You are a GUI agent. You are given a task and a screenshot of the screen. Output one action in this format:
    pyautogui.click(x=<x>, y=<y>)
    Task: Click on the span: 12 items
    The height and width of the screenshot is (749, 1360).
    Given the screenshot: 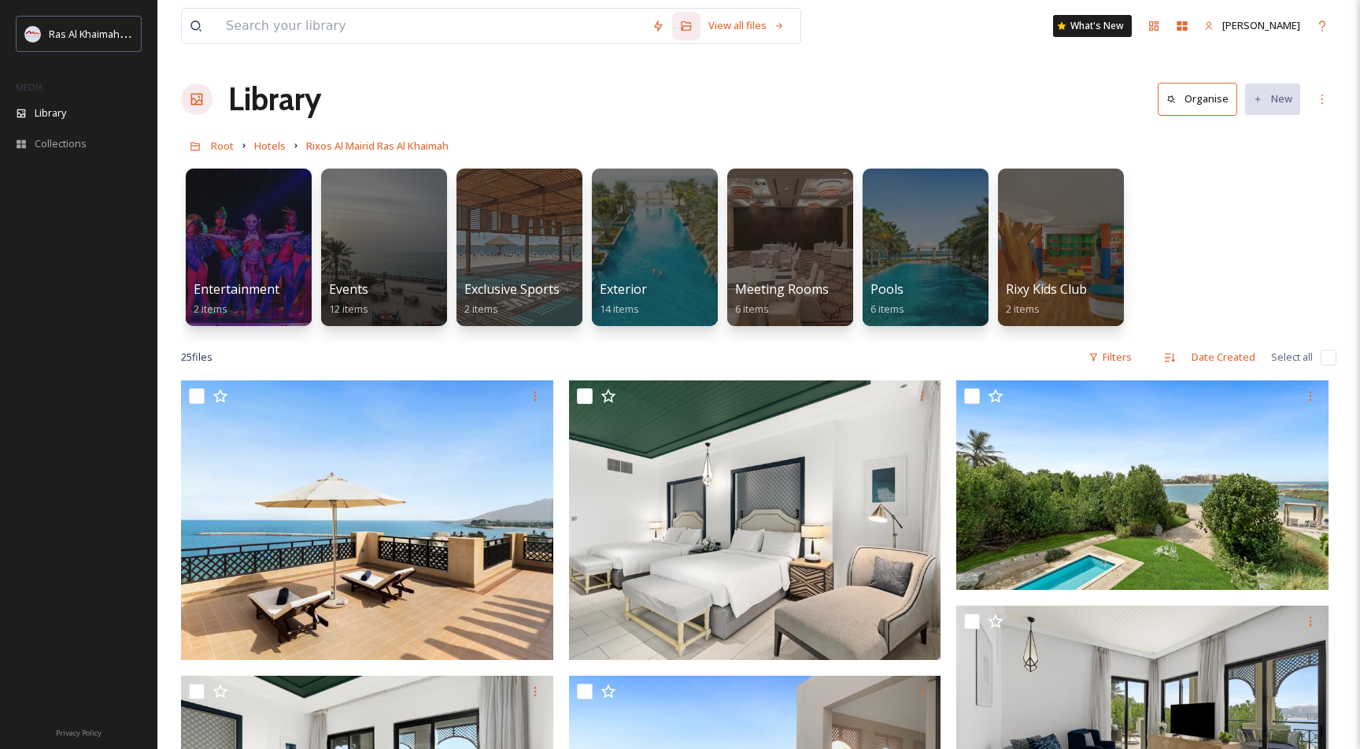 What is the action you would take?
    pyautogui.click(x=349, y=309)
    